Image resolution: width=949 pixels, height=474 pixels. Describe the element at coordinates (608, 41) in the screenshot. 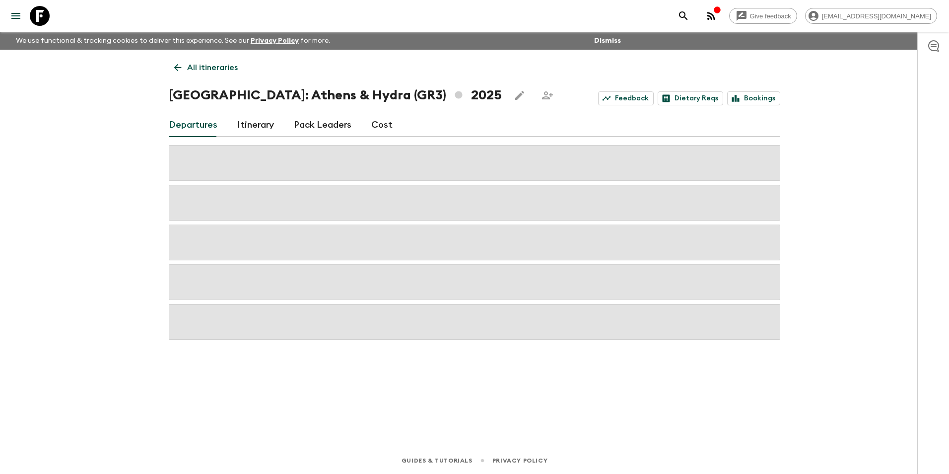

I see `button: Dismiss` at that location.